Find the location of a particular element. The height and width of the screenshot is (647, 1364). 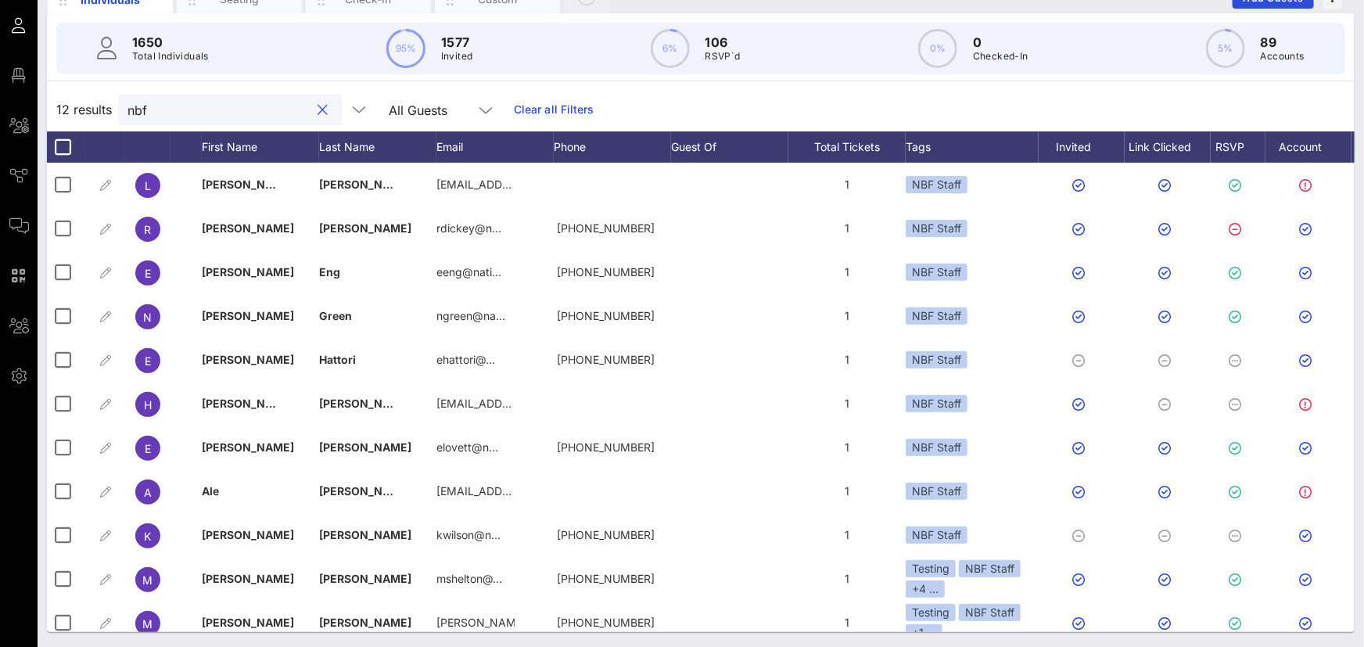

span: L is located at coordinates (148, 185).